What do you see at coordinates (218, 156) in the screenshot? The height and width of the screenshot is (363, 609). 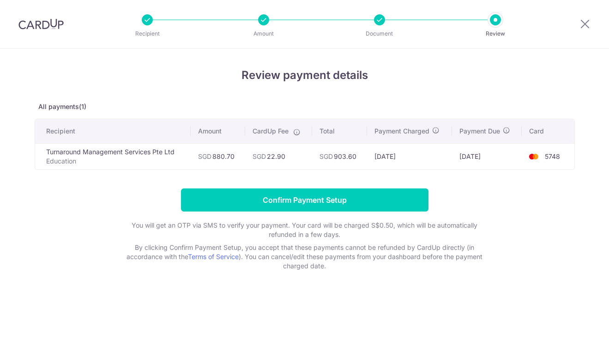 I see `td: 880.70` at bounding box center [218, 156].